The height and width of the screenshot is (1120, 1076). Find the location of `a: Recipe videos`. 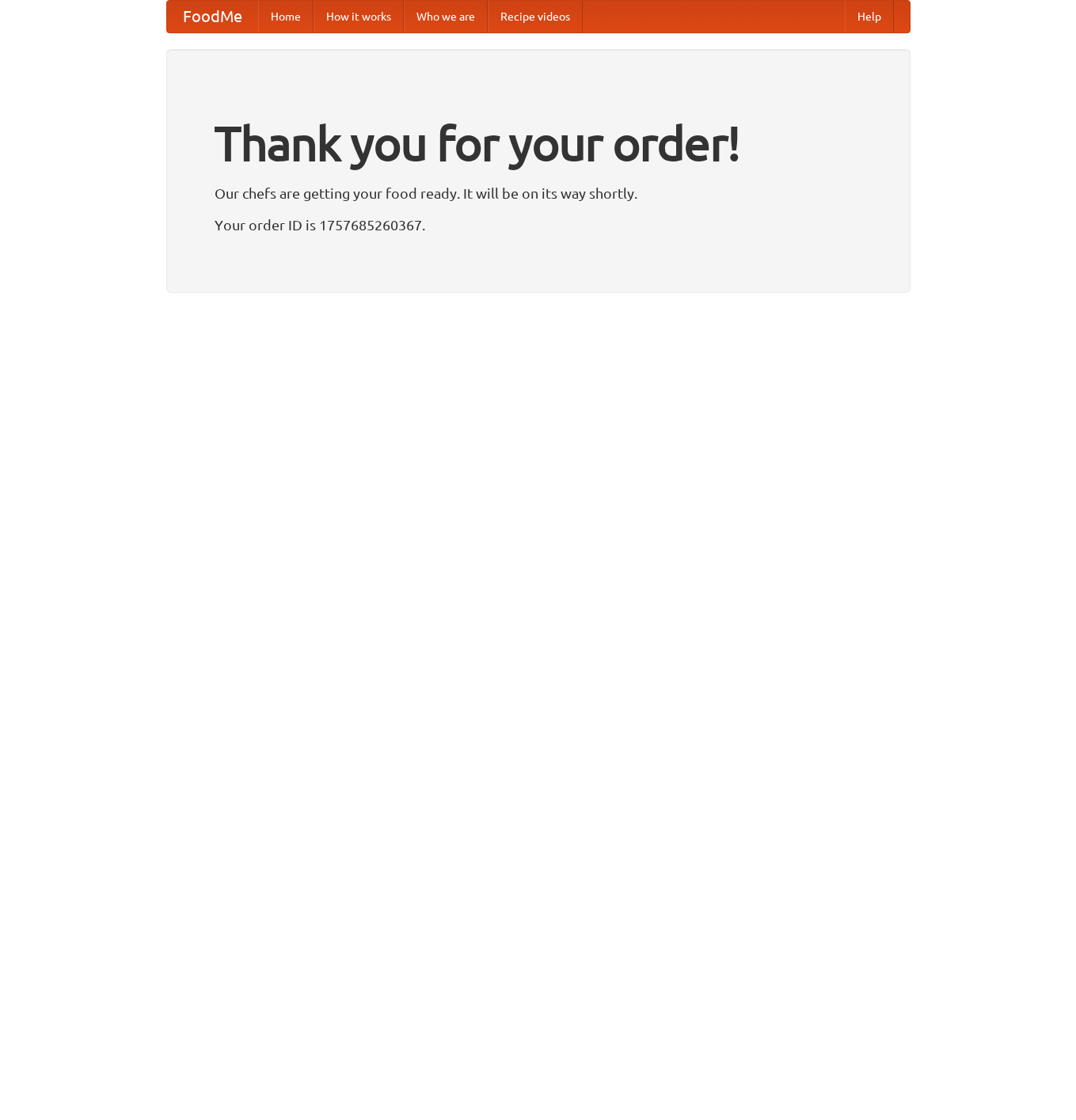

a: Recipe videos is located at coordinates (536, 16).